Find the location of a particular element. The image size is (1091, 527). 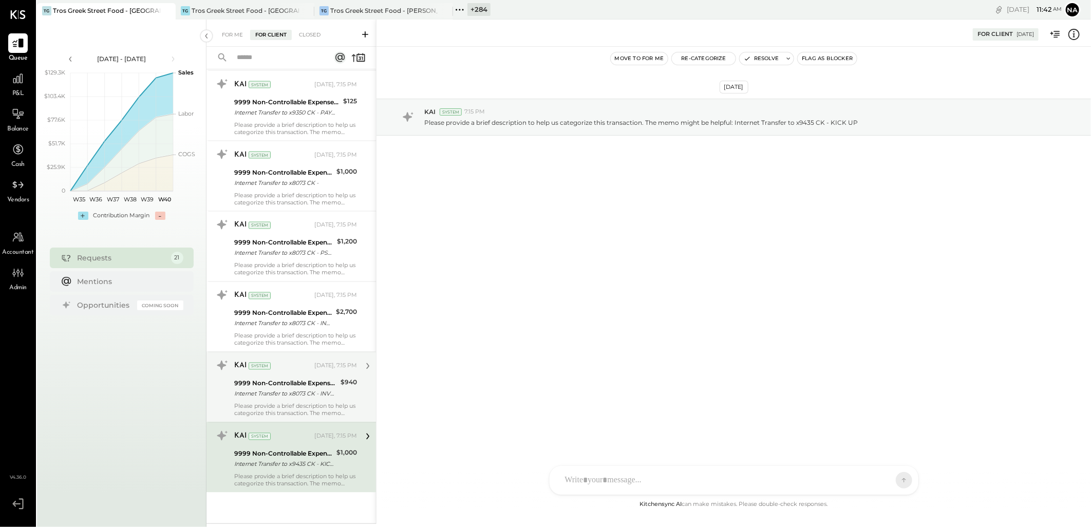

div: Mentions is located at coordinates (128, 281).